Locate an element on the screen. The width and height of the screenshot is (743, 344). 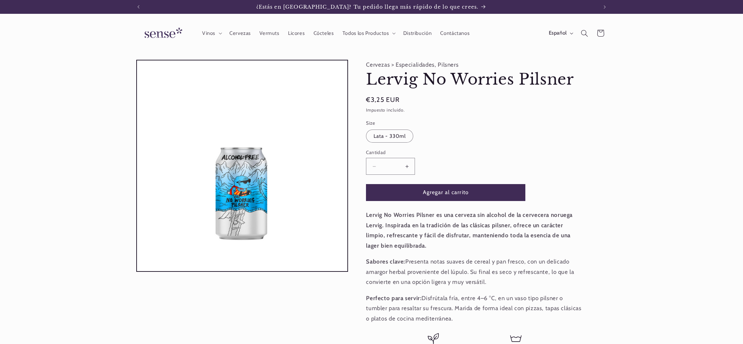
span: €3,25 EUR is located at coordinates (383, 100).